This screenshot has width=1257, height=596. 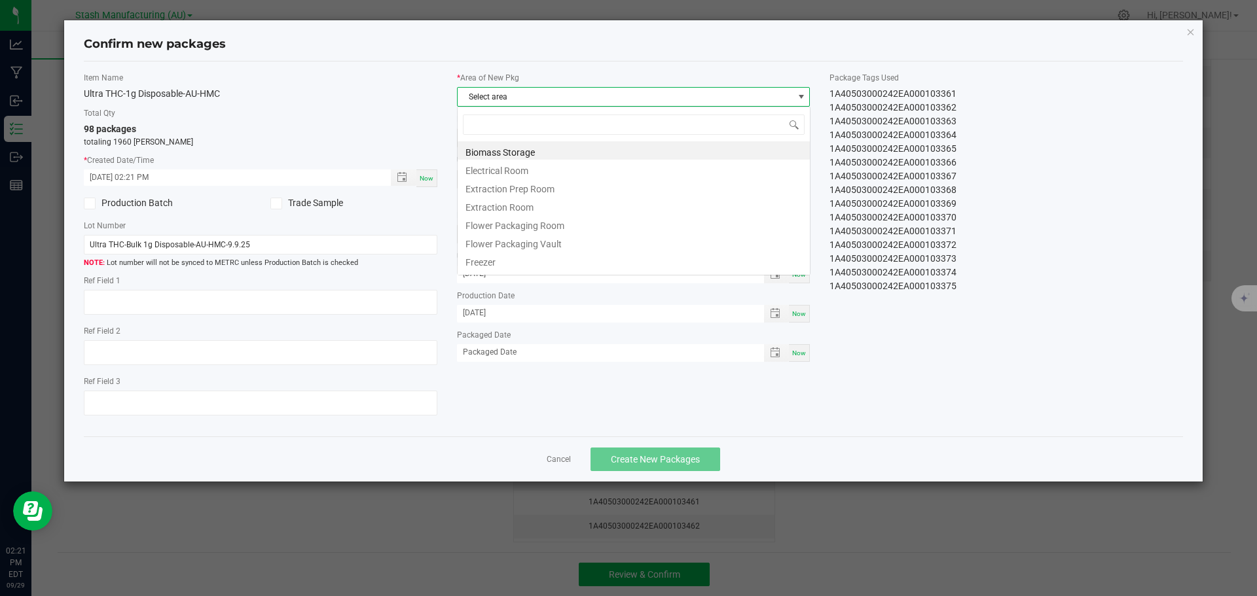 What do you see at coordinates (1006, 176) in the screenshot?
I see `div: 1A40503000242EA000103367` at bounding box center [1006, 176].